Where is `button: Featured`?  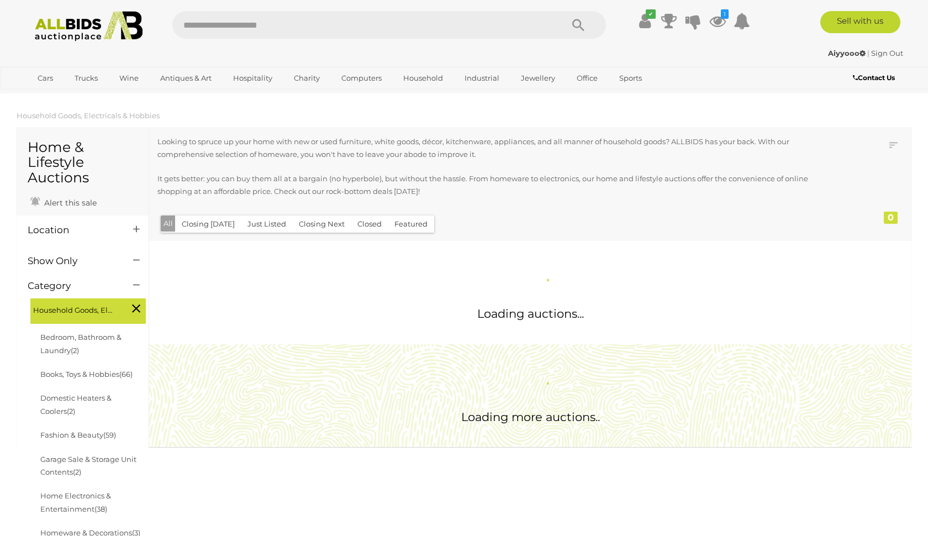 button: Featured is located at coordinates (411, 224).